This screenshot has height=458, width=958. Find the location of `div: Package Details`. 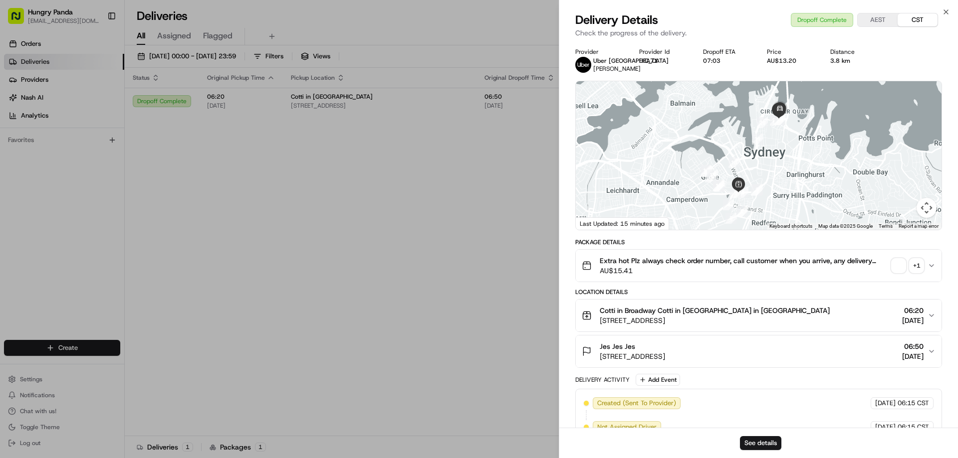

div: Package Details is located at coordinates (758, 242).